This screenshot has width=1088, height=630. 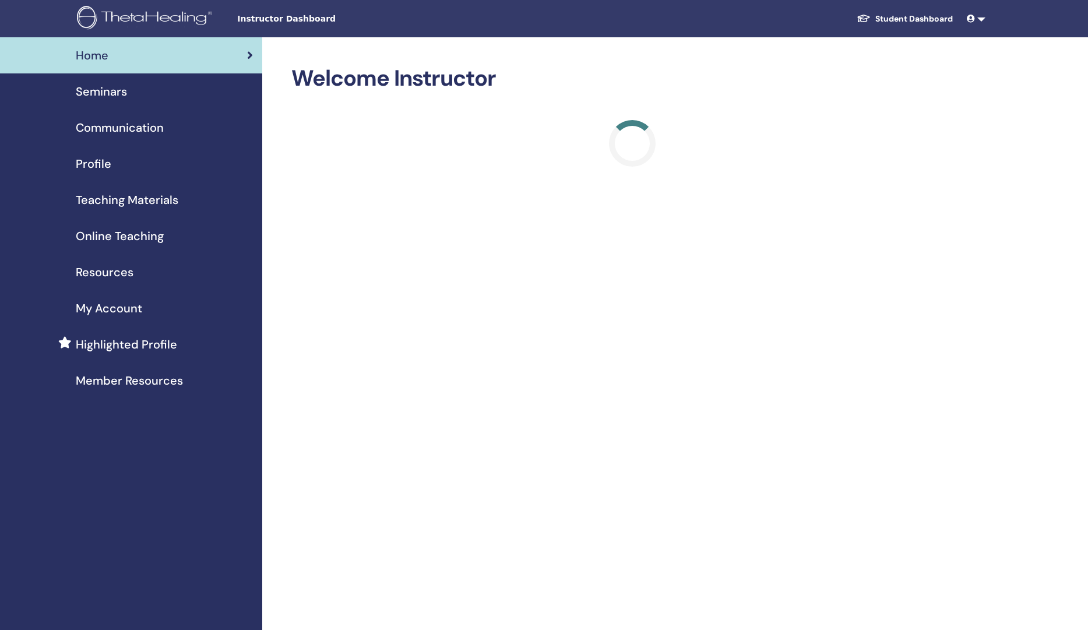 What do you see at coordinates (119, 128) in the screenshot?
I see `span: Communication` at bounding box center [119, 128].